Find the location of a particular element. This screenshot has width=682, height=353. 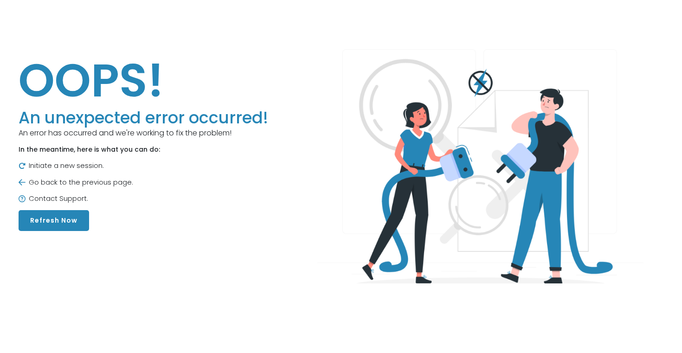

p: An error has occurred and we're working to fix the problem! is located at coordinates (143, 133).